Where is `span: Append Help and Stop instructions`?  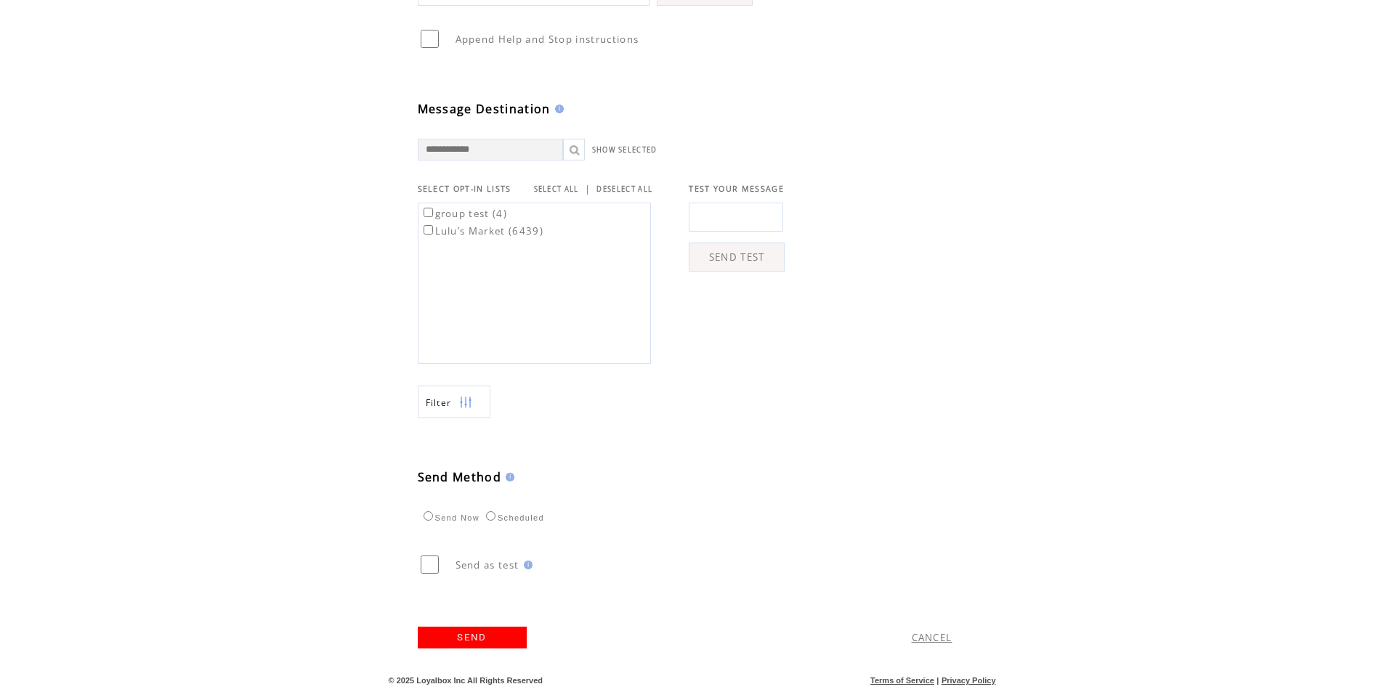
span: Append Help and Stop instructions is located at coordinates (547, 39).